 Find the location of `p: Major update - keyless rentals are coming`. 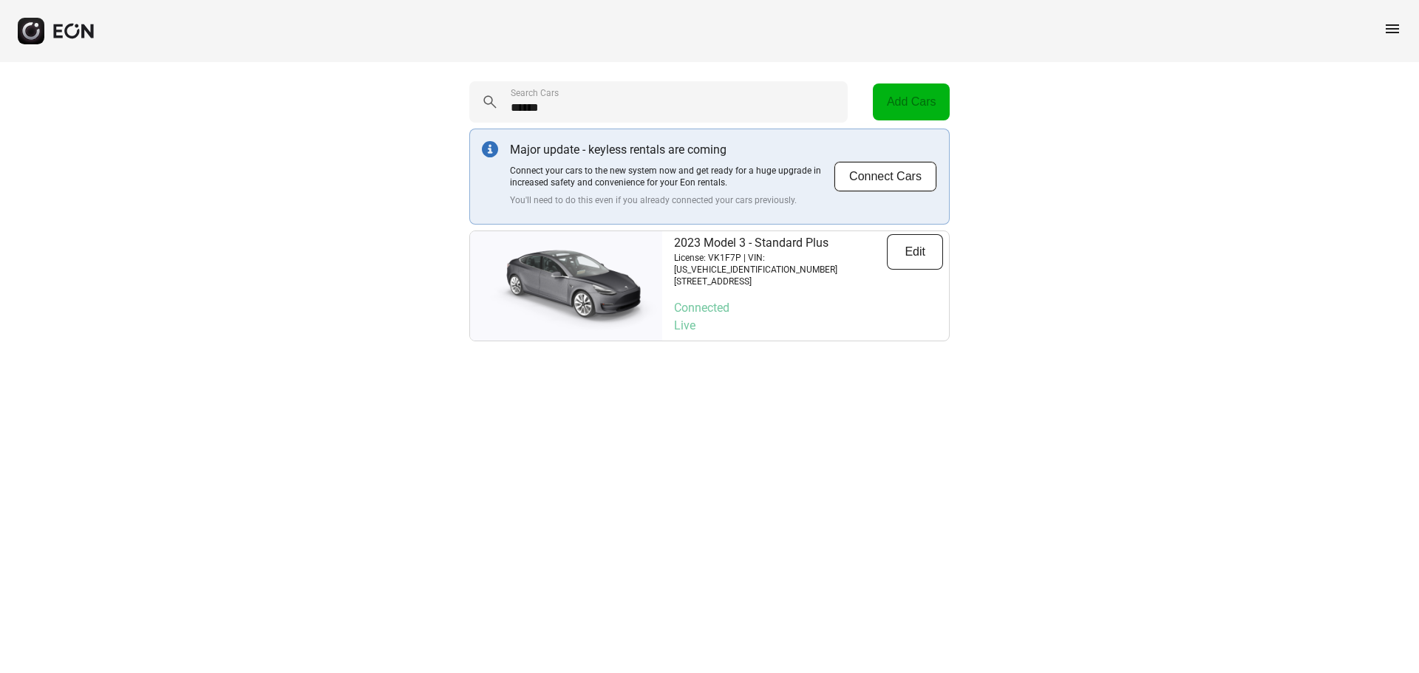

p: Major update - keyless rentals are coming is located at coordinates (672, 150).